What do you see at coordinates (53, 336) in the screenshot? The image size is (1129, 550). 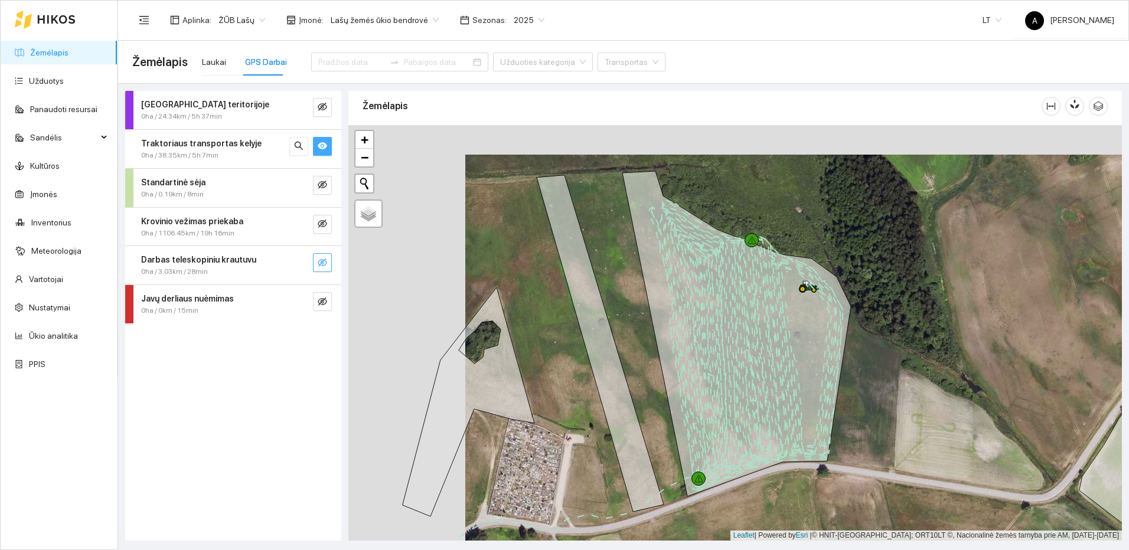 I see `a: Ūkio analitika` at bounding box center [53, 336].